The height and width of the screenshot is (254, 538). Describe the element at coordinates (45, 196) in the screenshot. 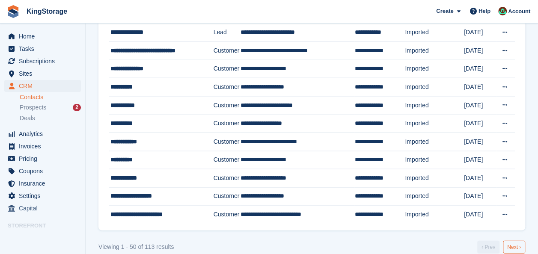

I see `span: Settings` at that location.